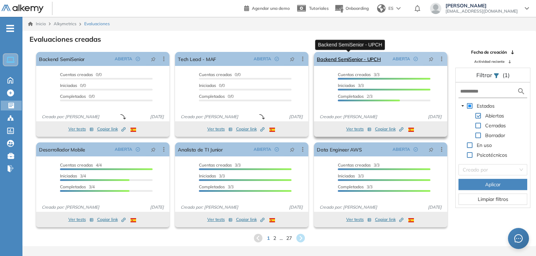  I want to click on span: message, so click(518, 238).